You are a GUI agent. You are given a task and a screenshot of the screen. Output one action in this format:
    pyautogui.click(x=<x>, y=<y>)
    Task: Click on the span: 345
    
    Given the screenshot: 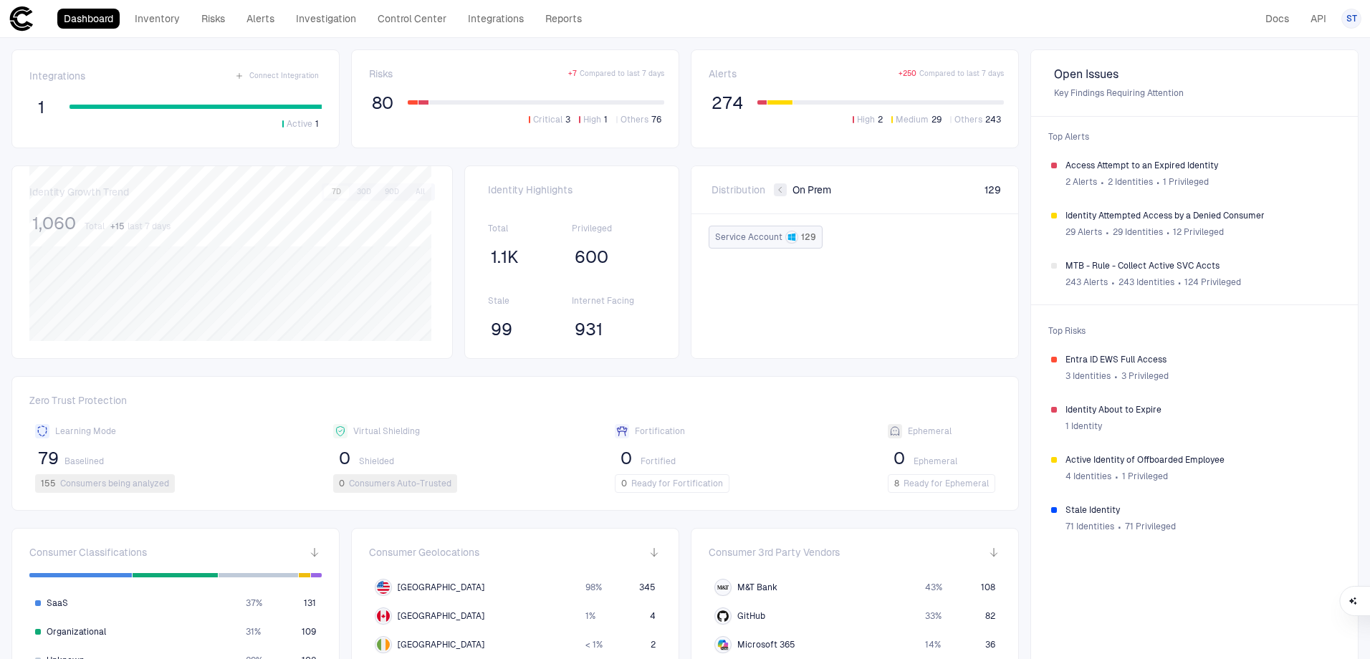 What is the action you would take?
    pyautogui.click(x=647, y=588)
    